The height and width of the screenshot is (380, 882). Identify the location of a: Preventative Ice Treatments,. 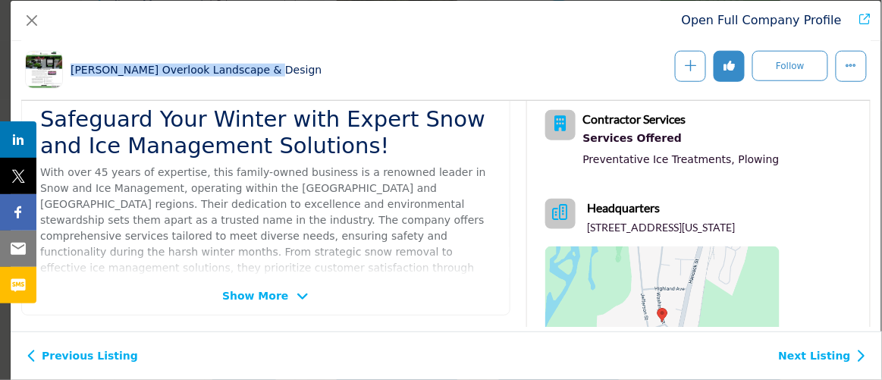
(659, 159).